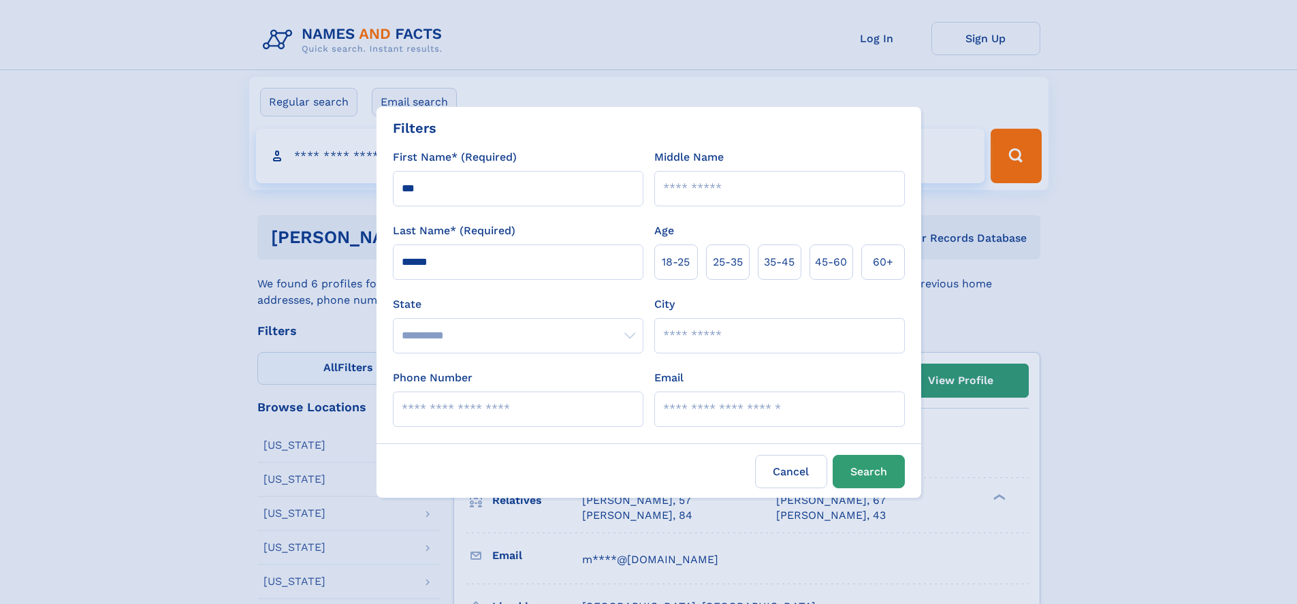  Describe the element at coordinates (791, 471) in the screenshot. I see `label: Cancel` at that location.